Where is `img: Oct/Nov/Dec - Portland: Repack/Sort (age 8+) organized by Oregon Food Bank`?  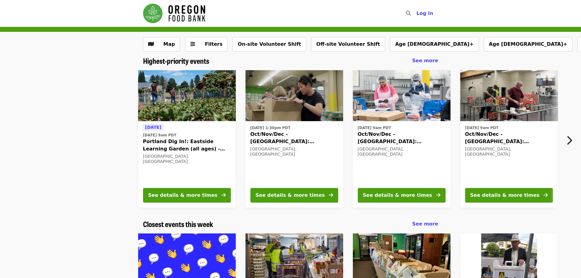 img: Oct/Nov/Dec - Portland: Repack/Sort (age 8+) organized by Oregon Food Bank is located at coordinates (294, 96).